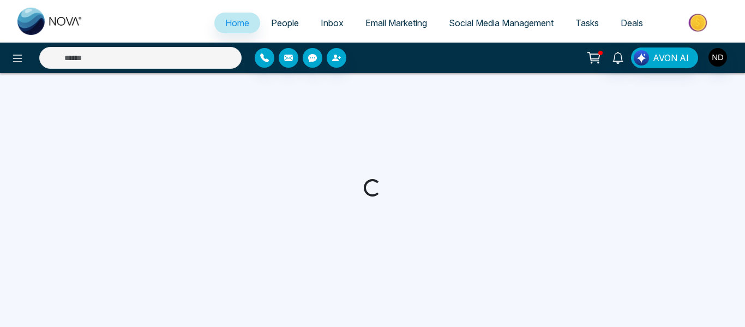 The width and height of the screenshot is (745, 327). Describe the element at coordinates (699, 22) in the screenshot. I see `img: Market-place.gif` at that location.